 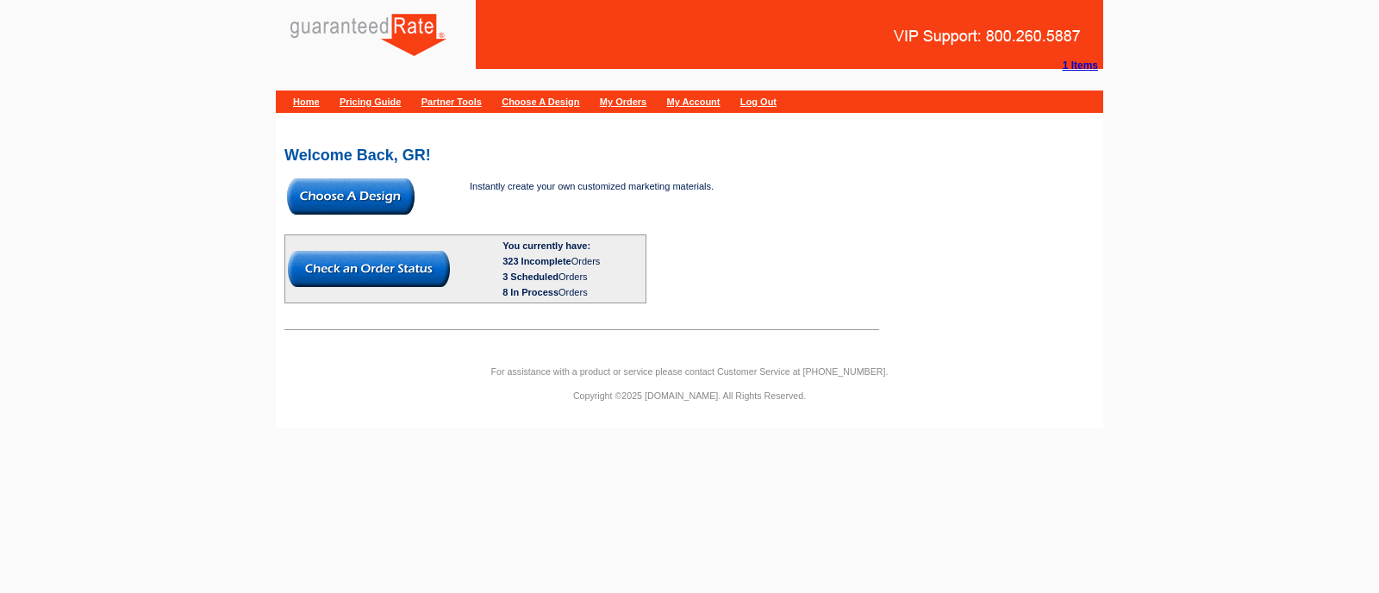 I want to click on span: Instantly create your own customized marketing materials., so click(x=591, y=186).